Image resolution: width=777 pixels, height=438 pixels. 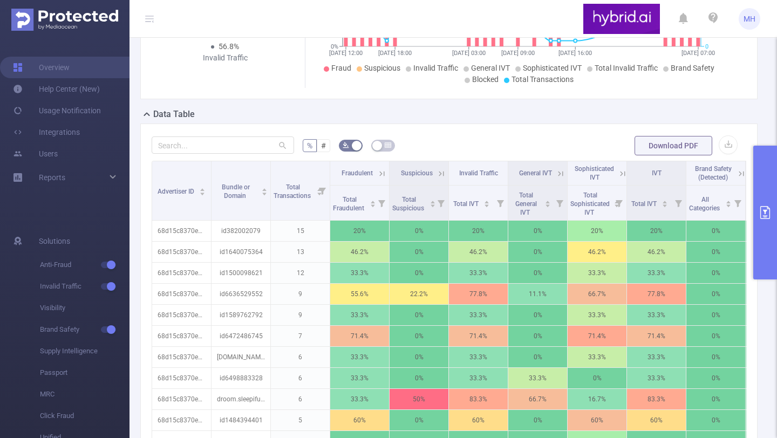 I want to click on span: MRC, so click(x=85, y=395).